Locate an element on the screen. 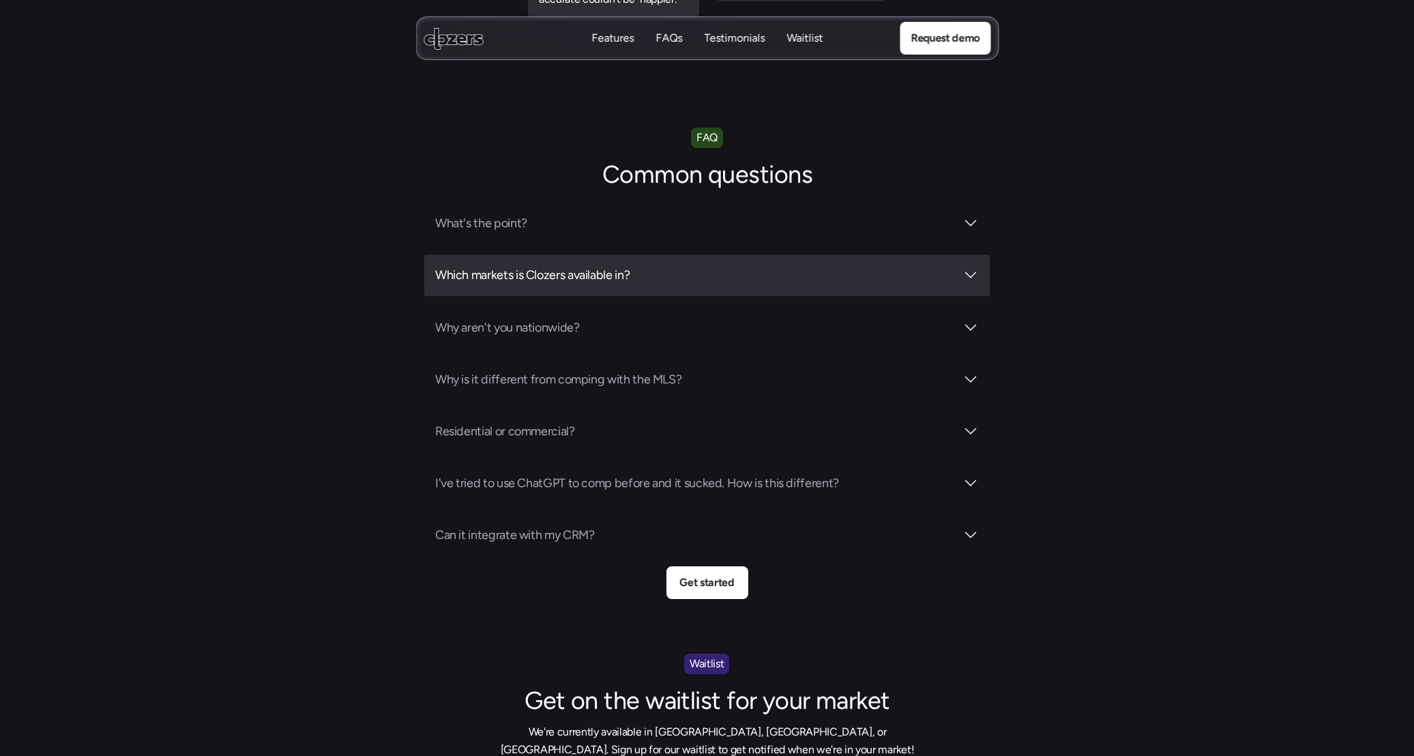  a: Get started is located at coordinates (707, 583).